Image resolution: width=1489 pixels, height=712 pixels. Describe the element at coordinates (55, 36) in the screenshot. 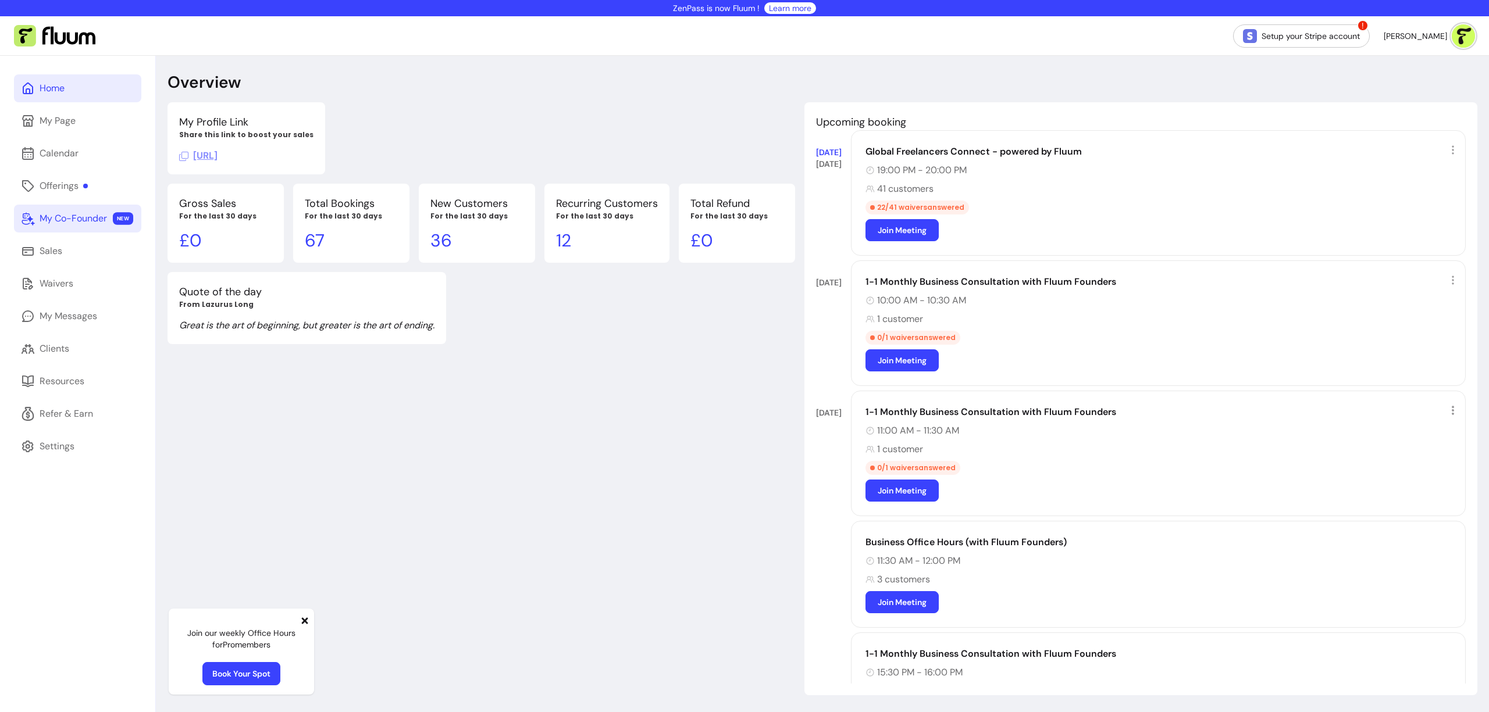

I see `img: Fluum Logo` at that location.